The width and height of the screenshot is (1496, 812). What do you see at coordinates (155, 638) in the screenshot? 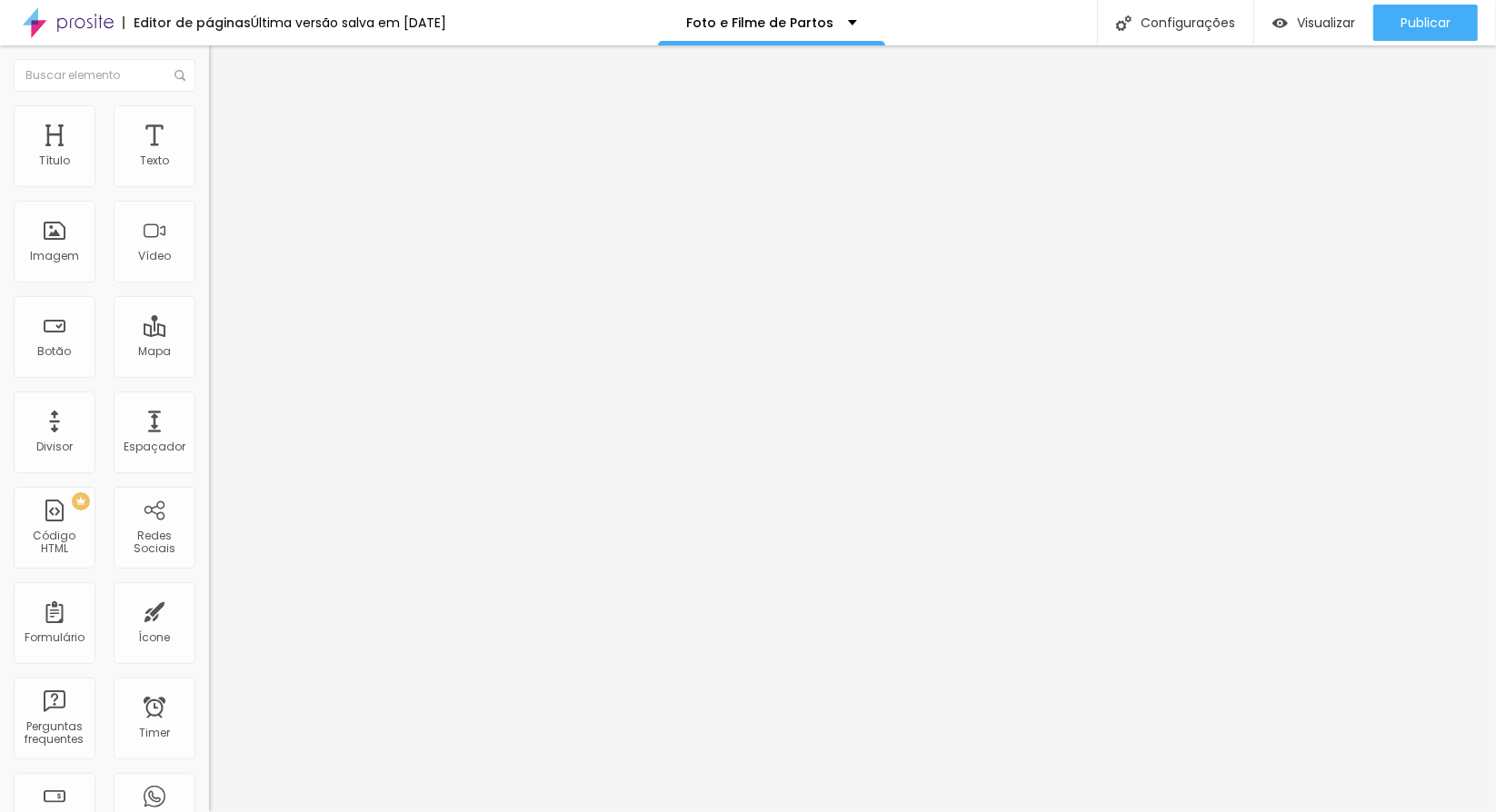
I see `div: Ícone` at bounding box center [155, 638].